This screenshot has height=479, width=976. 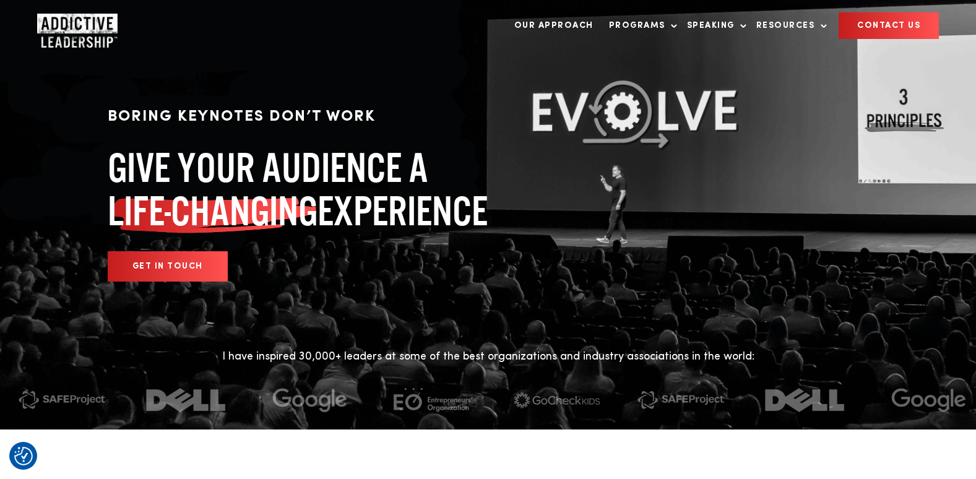 I want to click on h1: GIVE YOUR AUDIENCE A EXPERIENCE, so click(x=327, y=189).